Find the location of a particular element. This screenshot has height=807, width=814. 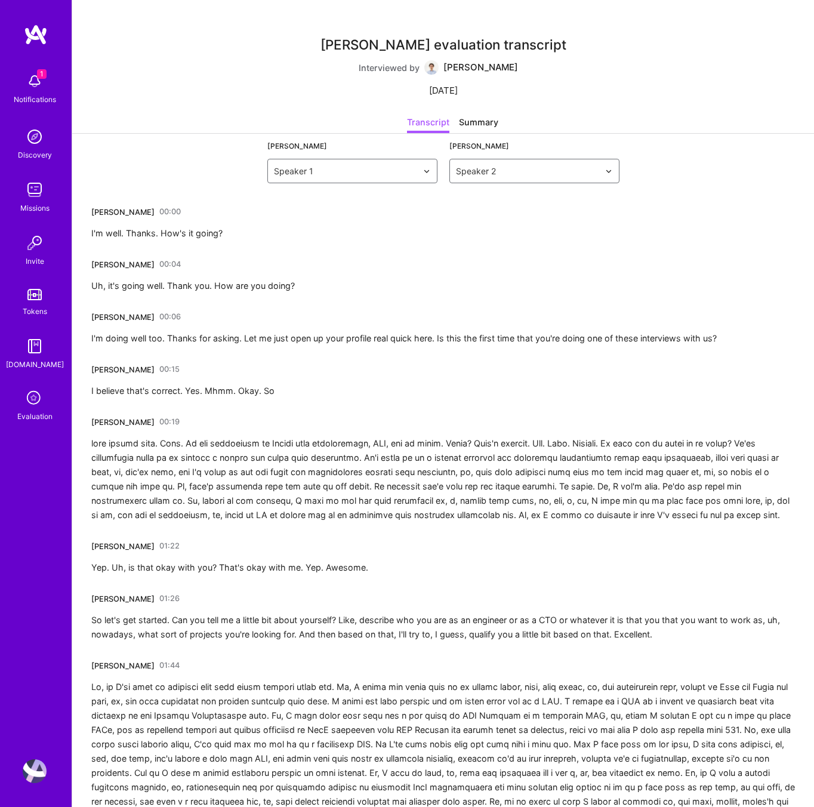

div: I'm well. Thanks. How's it going? is located at coordinates (157, 233).